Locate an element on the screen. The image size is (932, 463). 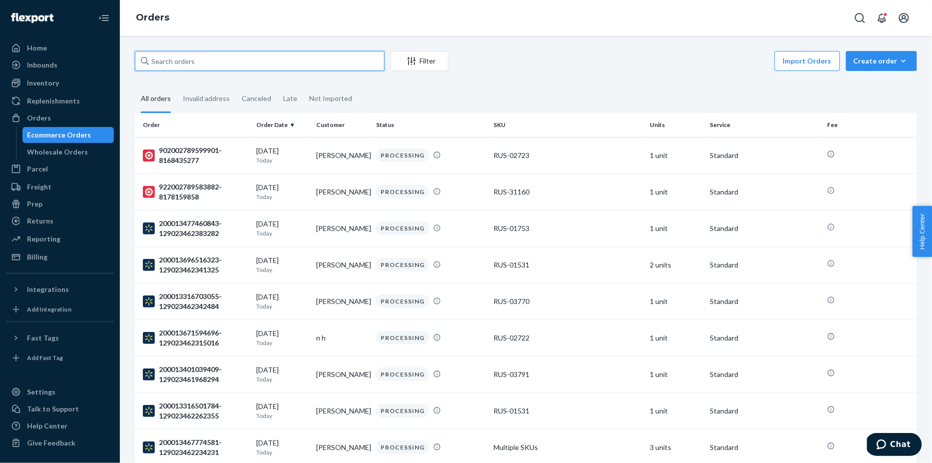
a: Inventory is located at coordinates (60, 83).